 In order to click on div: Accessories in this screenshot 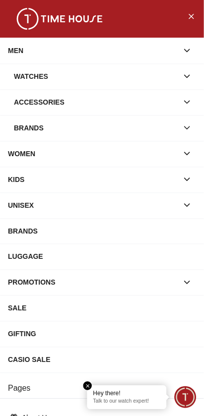, I will do `click(96, 102)`.